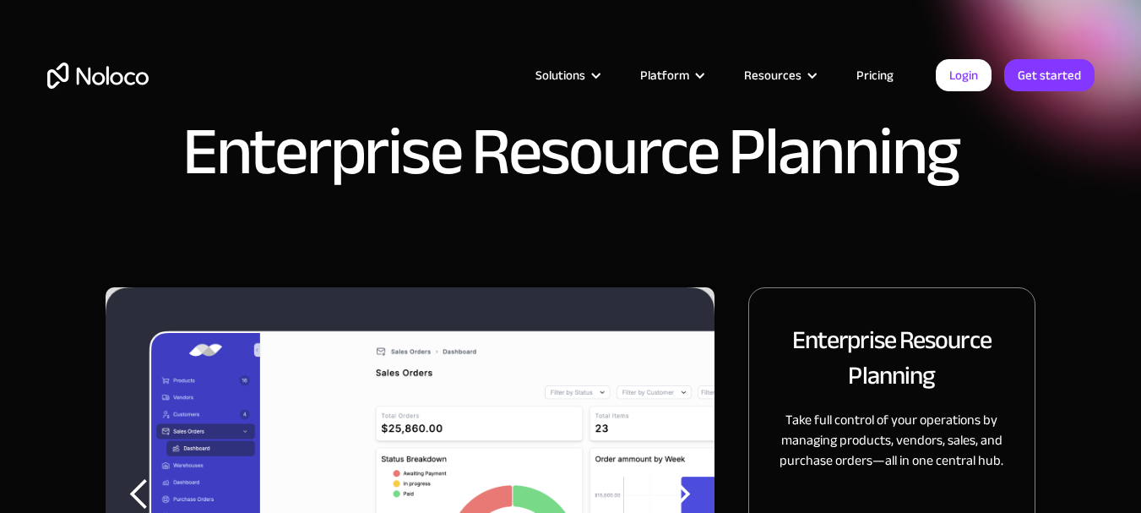 The height and width of the screenshot is (513, 1141). Describe the element at coordinates (1049, 75) in the screenshot. I see `a: Get started` at that location.